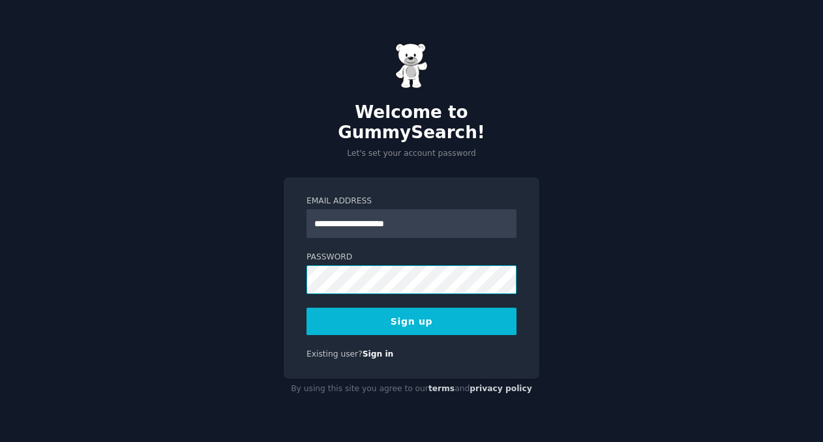 The height and width of the screenshot is (442, 823). I want to click on a: privacy policy, so click(501, 389).